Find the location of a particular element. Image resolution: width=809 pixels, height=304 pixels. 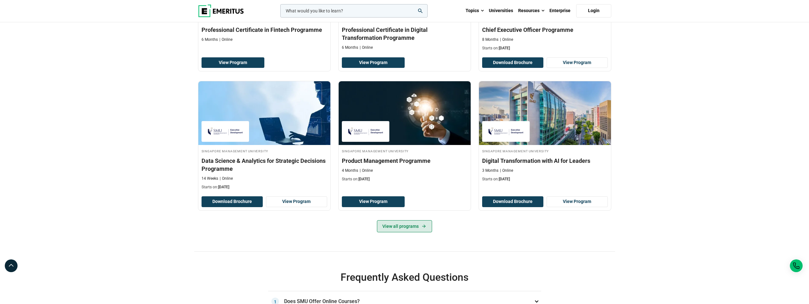

img: Product Management Programme | Online Product Design and Innovation Course is located at coordinates (405, 113).